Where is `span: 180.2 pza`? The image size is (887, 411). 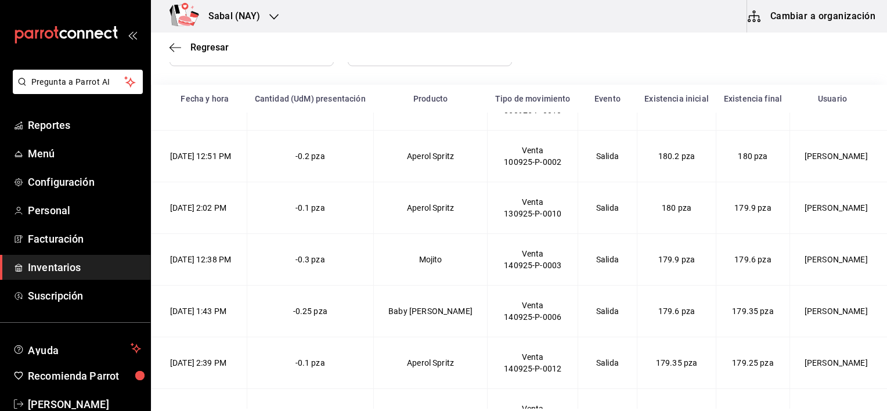 span: 180.2 pza is located at coordinates (677, 156).